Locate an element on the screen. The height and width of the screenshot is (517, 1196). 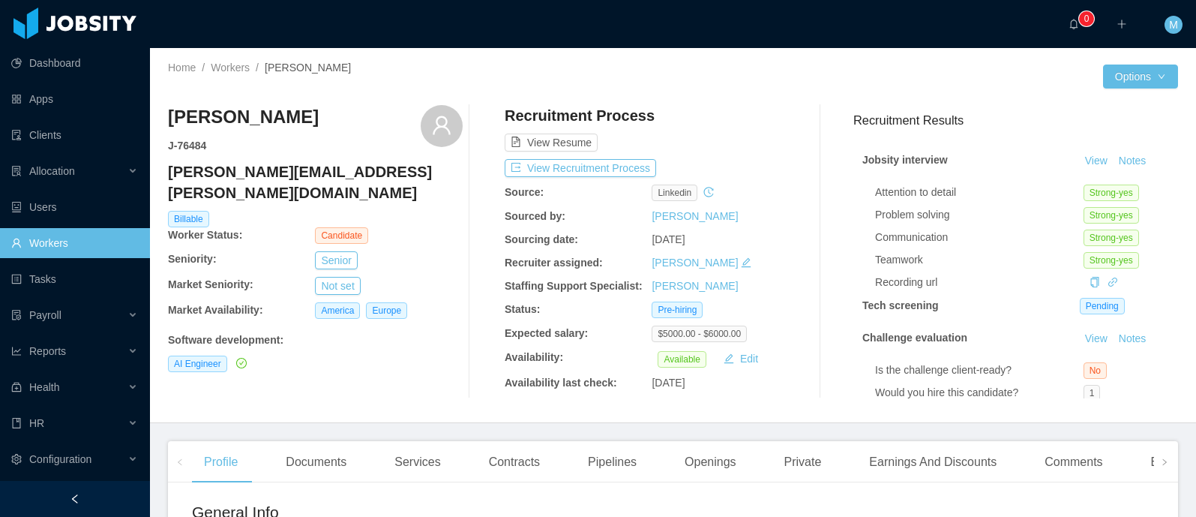
div: Problem solving is located at coordinates (979, 214).